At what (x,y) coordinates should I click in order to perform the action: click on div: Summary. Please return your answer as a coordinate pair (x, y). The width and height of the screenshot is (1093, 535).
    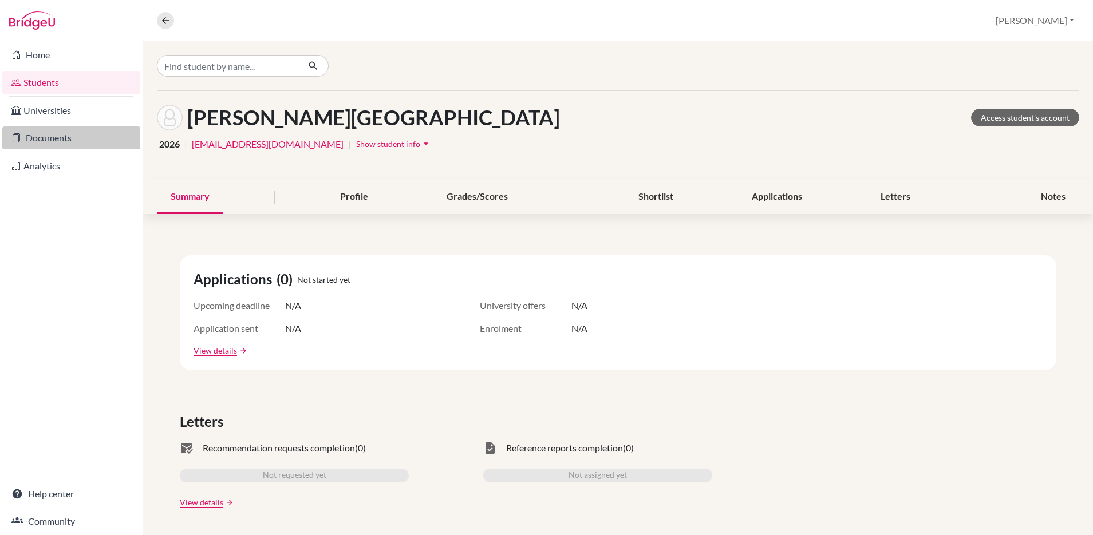
    Looking at the image, I should click on (190, 197).